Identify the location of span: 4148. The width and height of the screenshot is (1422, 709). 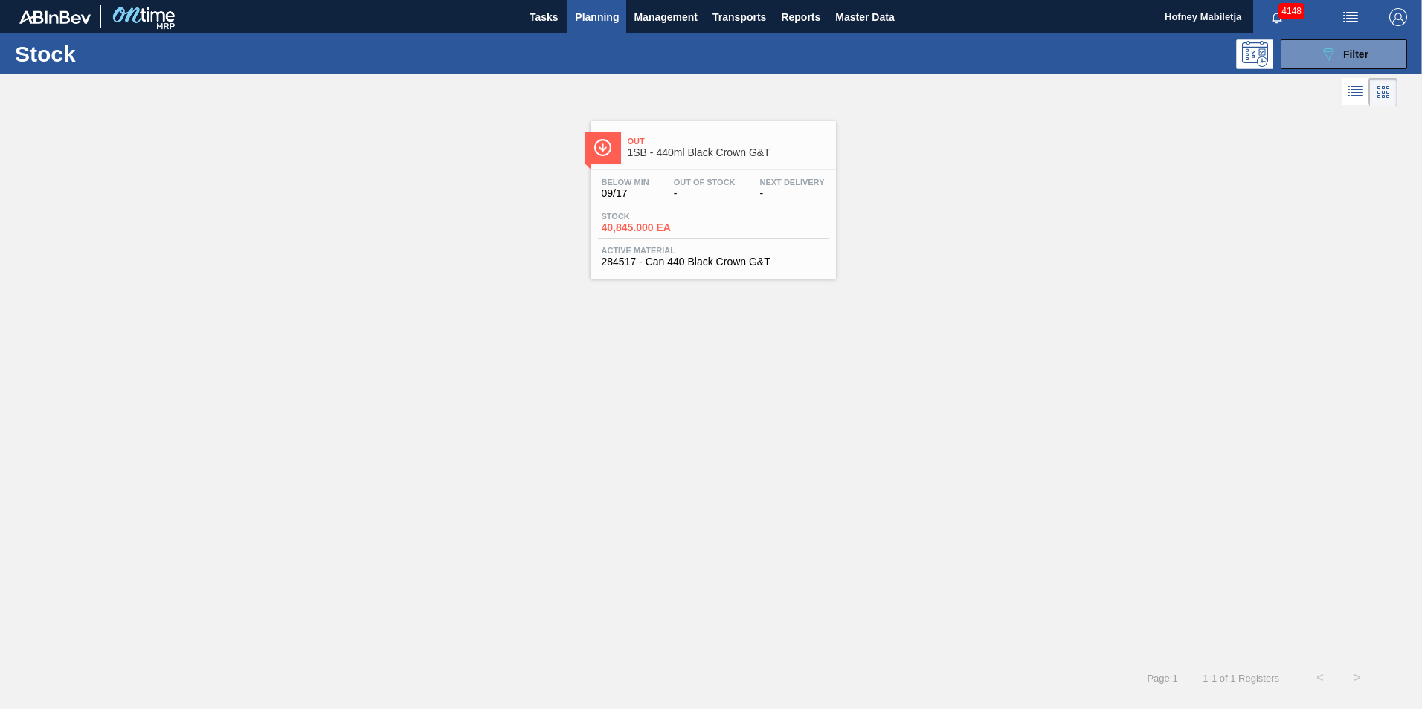
(1291, 11).